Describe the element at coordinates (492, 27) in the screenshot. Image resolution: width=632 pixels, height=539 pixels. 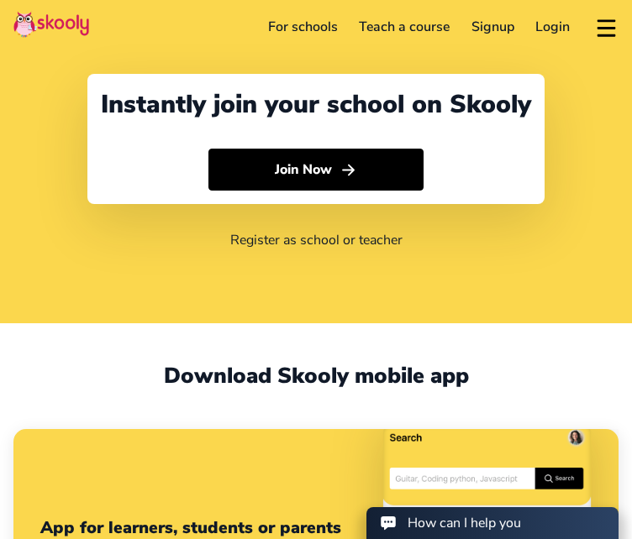
I see `a: Signup` at that location.